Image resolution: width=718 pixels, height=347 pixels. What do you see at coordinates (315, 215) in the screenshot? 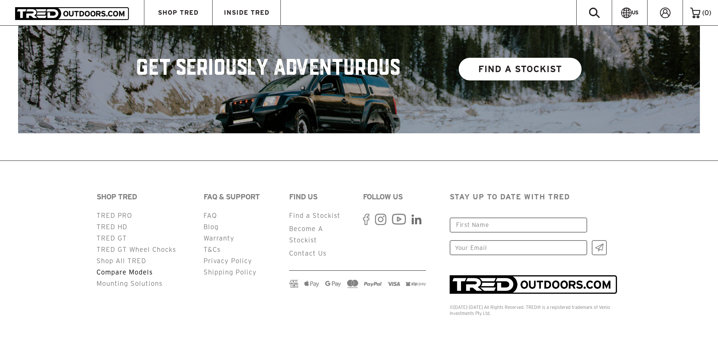
I see `a: Find a Stockist` at bounding box center [315, 215].